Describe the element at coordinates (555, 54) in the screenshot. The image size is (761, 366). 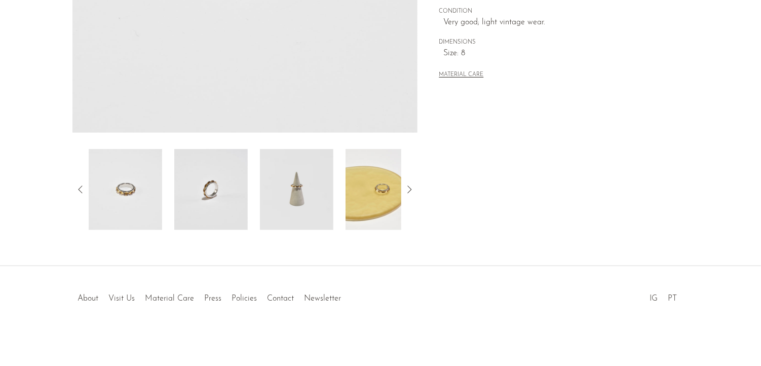
I see `span: Size: 8` at that location.